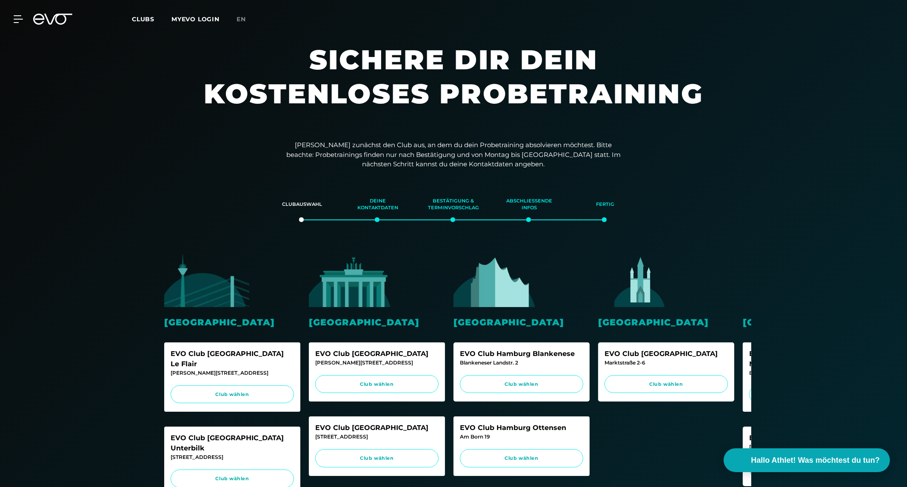 The image size is (907, 487). I want to click on span: en, so click(241, 19).